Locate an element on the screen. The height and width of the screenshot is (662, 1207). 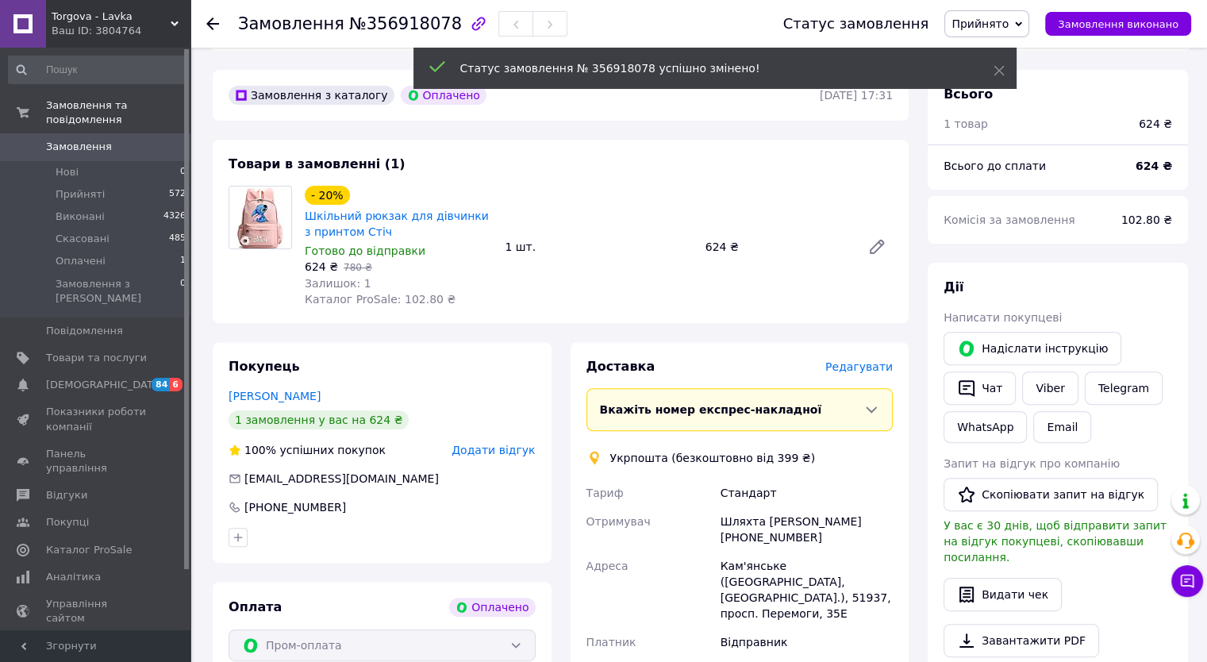
span: Виконані is located at coordinates (80, 217).